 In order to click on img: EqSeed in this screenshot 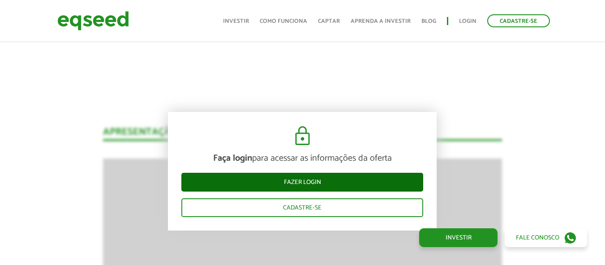, I will do `click(93, 21)`.